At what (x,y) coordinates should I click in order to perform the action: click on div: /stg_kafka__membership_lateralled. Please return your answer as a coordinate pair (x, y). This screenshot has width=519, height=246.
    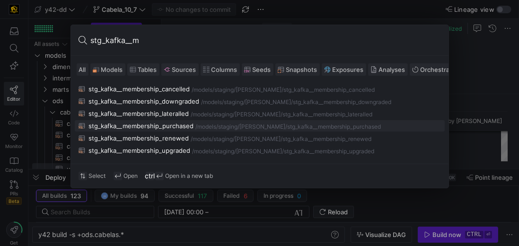
    Looking at the image, I should click on (327, 115).